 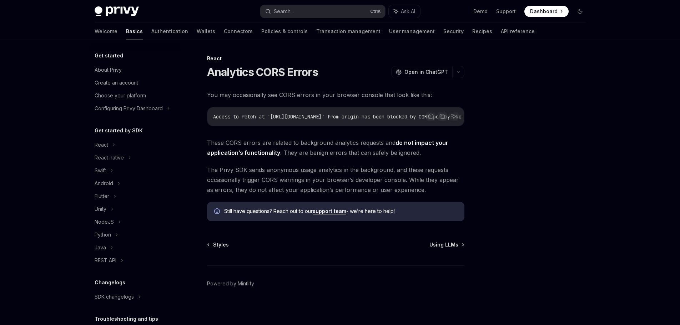 I want to click on div: About Privy, so click(x=108, y=70).